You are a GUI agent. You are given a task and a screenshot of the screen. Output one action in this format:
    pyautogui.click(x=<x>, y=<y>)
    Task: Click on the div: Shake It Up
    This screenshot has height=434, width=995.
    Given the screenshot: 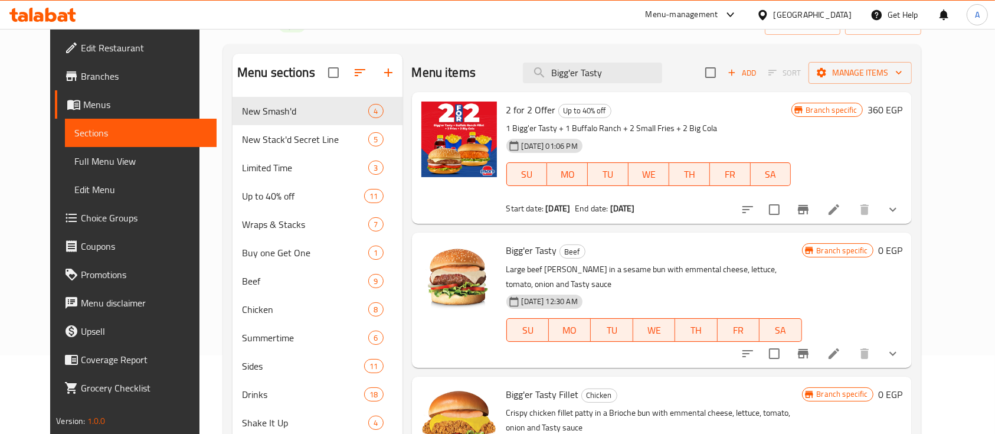 What is the action you would take?
    pyautogui.click(x=305, y=422)
    